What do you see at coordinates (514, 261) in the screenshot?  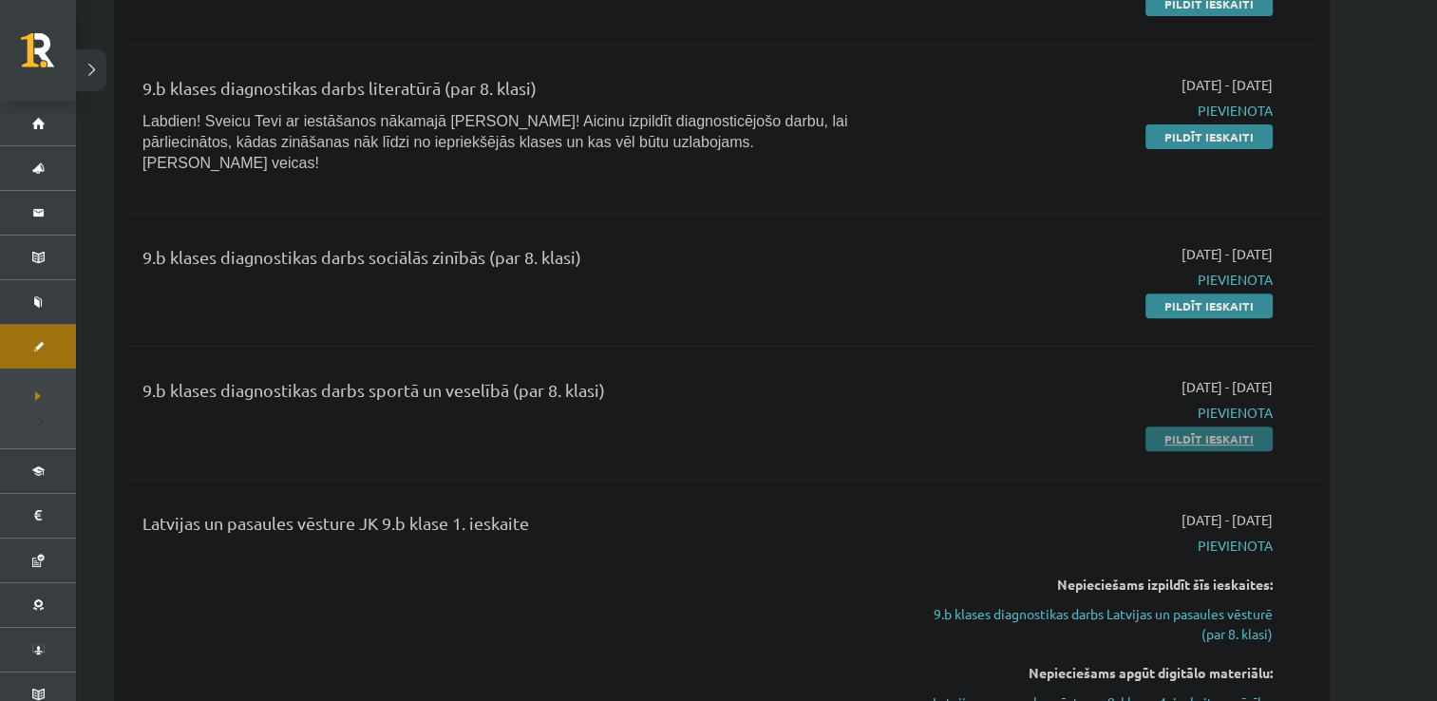 I see `div: 9.b klases diagnostikas darbs sociālās zinībās (par 8. klasi)` at bounding box center [514, 261].